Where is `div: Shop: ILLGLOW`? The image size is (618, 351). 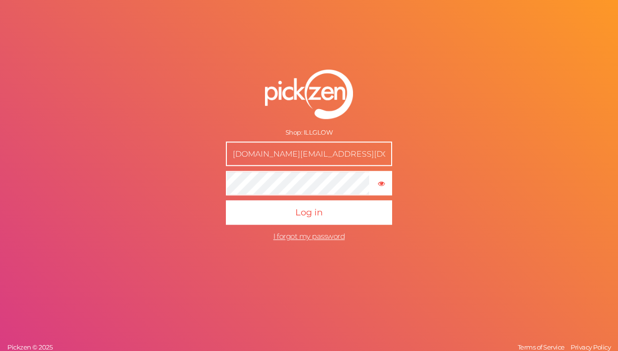 div: Shop: ILLGLOW is located at coordinates (309, 133).